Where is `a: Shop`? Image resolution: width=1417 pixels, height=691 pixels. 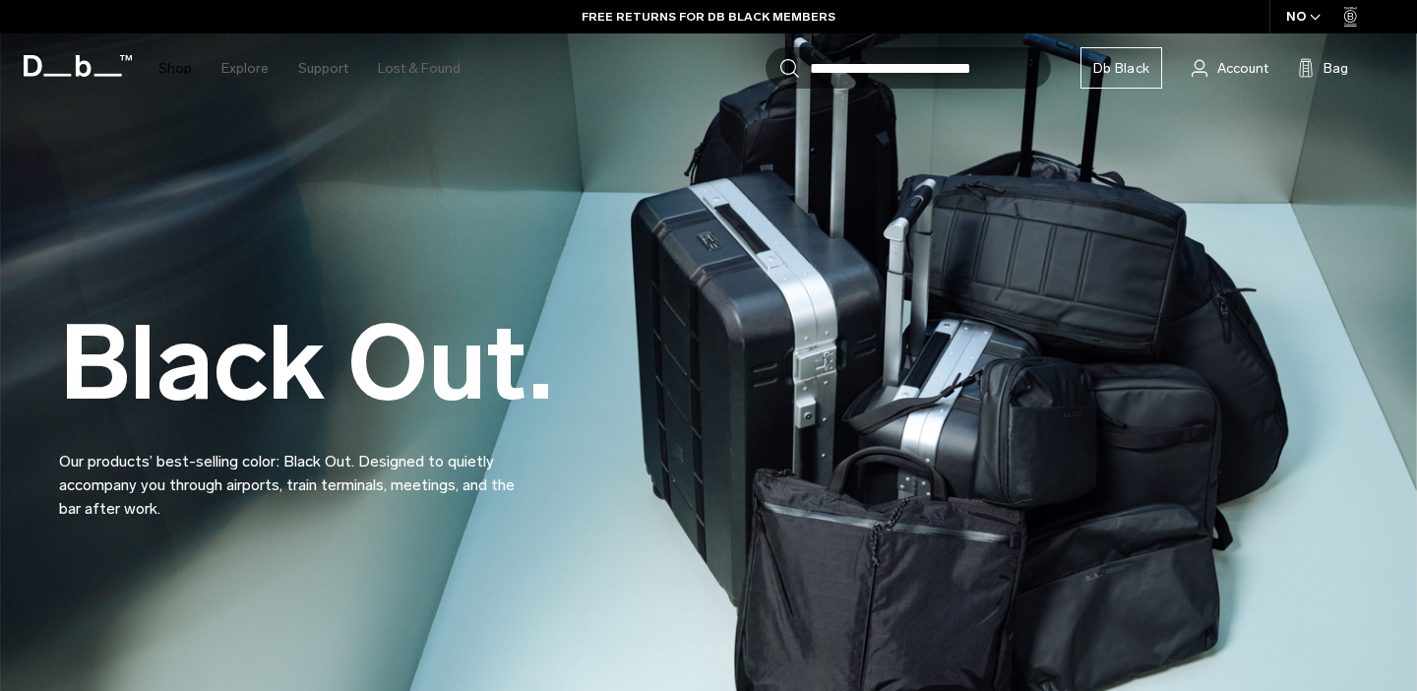
a: Shop is located at coordinates (175, 68).